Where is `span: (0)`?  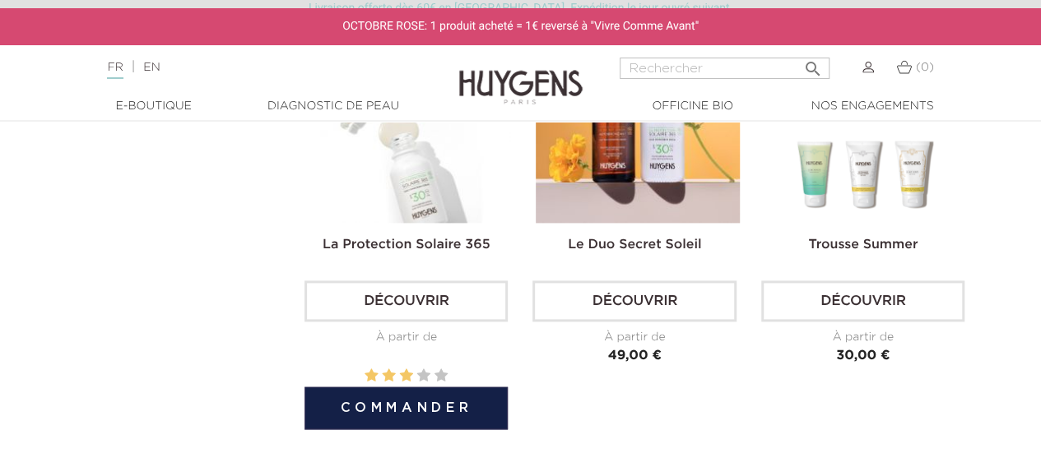 span: (0) is located at coordinates (925, 67).